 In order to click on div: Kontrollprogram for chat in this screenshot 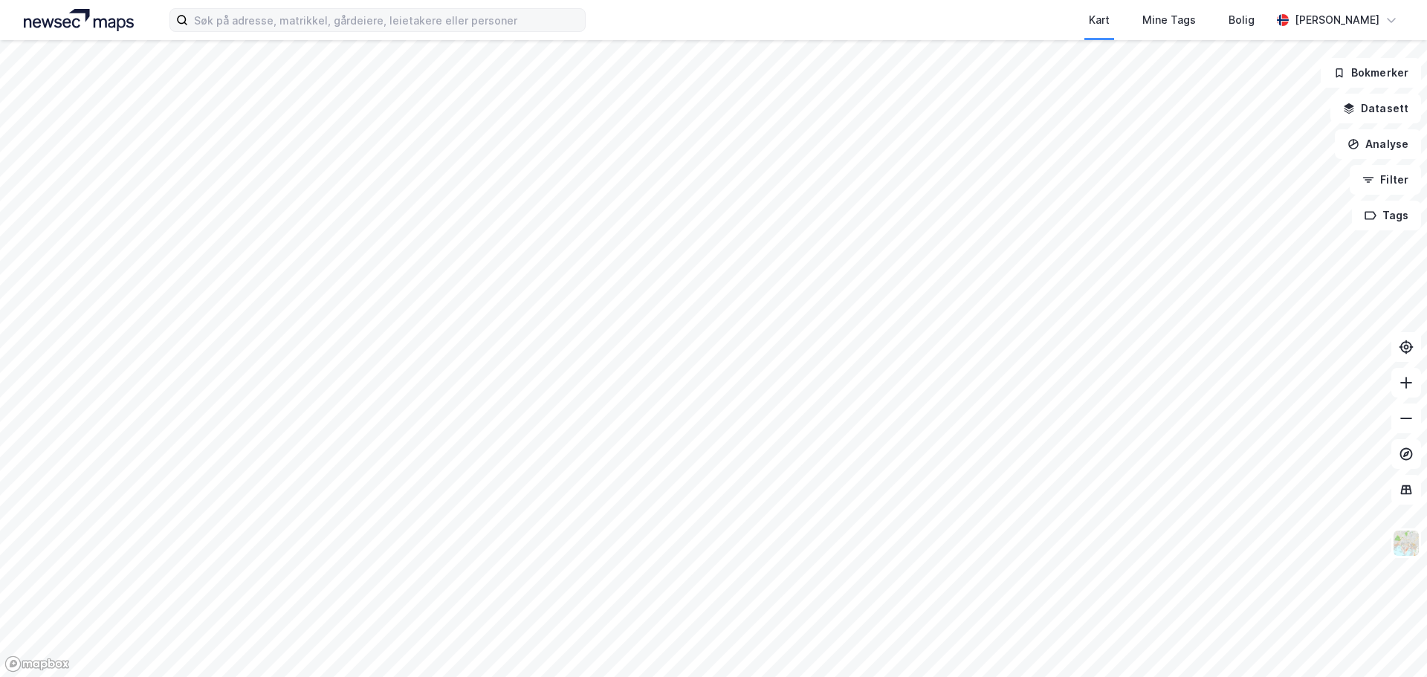, I will do `click(1389, 641)`.